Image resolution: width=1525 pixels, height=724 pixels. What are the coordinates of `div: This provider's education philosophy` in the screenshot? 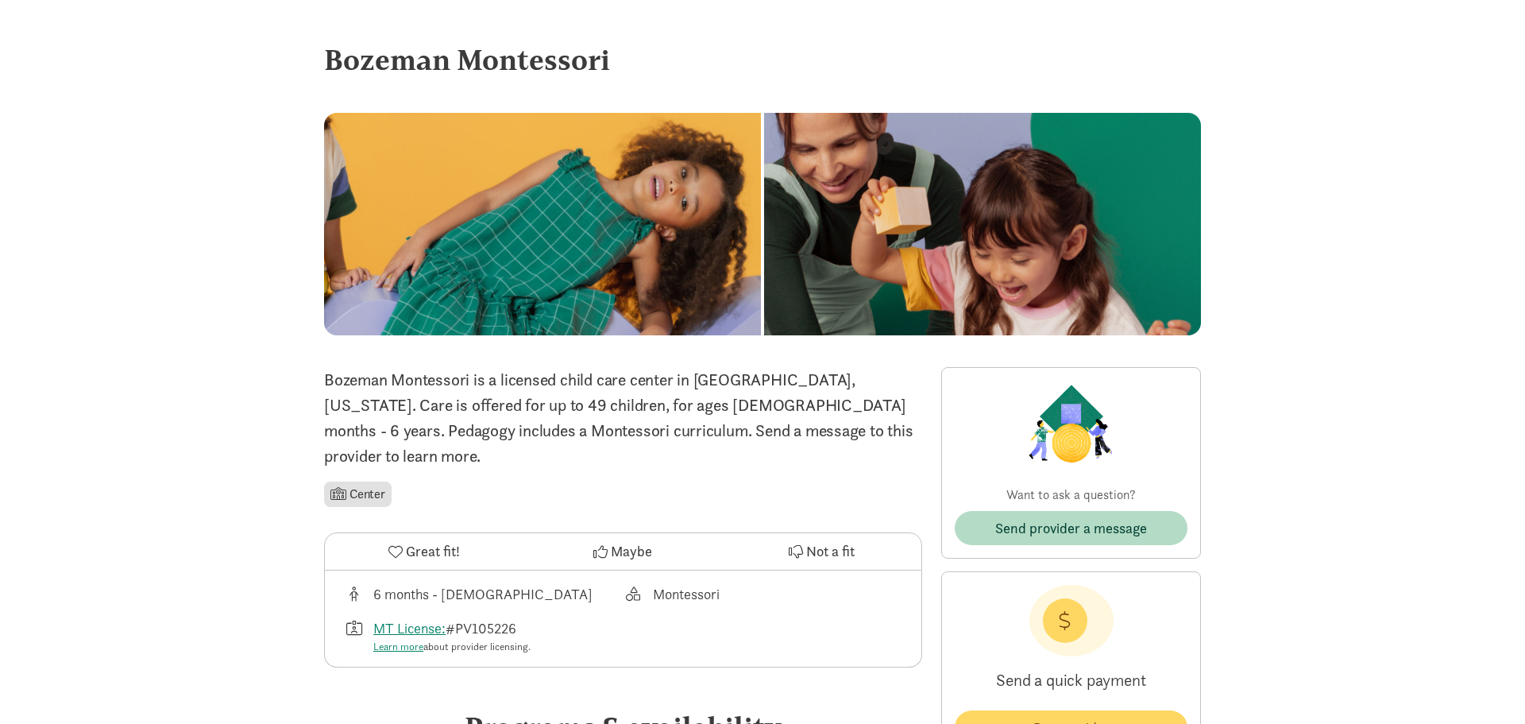 It's located at (763, 593).